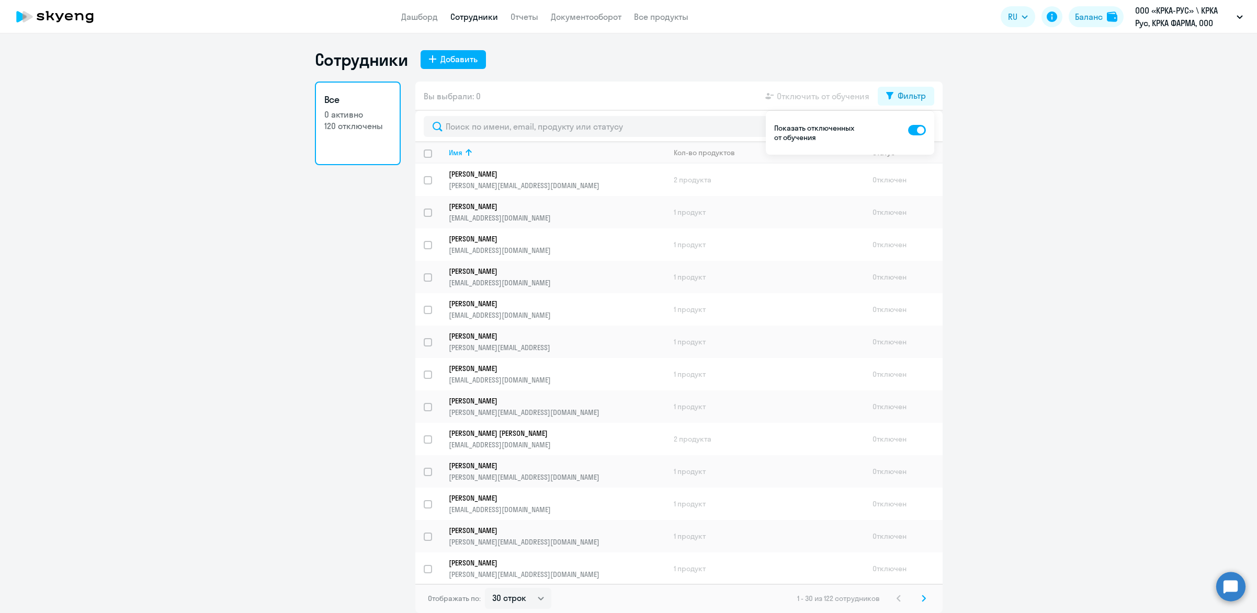 The width and height of the screenshot is (1257, 613). Describe the element at coordinates (911, 96) in the screenshot. I see `div: Фильтр` at that location.